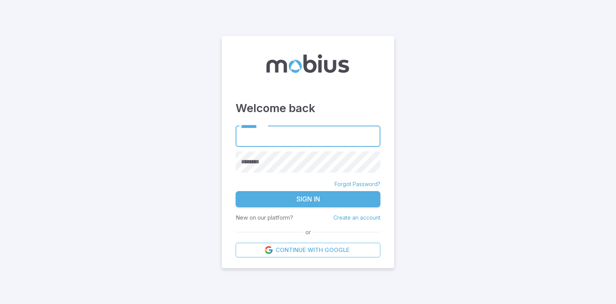  What do you see at coordinates (308, 232) in the screenshot?
I see `span: or` at bounding box center [308, 232].